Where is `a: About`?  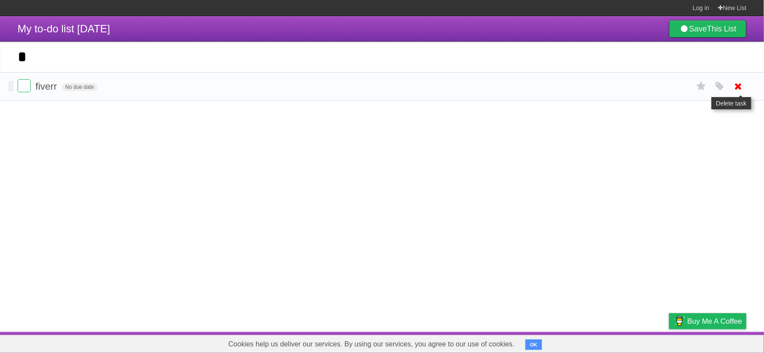
a: About is located at coordinates (562, 343).